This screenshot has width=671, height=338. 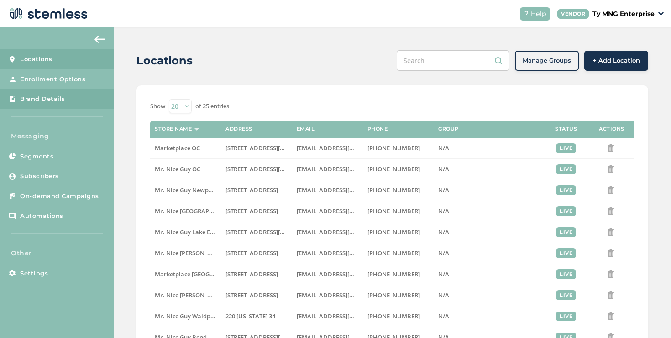 What do you see at coordinates (36, 59) in the screenshot?
I see `span: Locations` at bounding box center [36, 59].